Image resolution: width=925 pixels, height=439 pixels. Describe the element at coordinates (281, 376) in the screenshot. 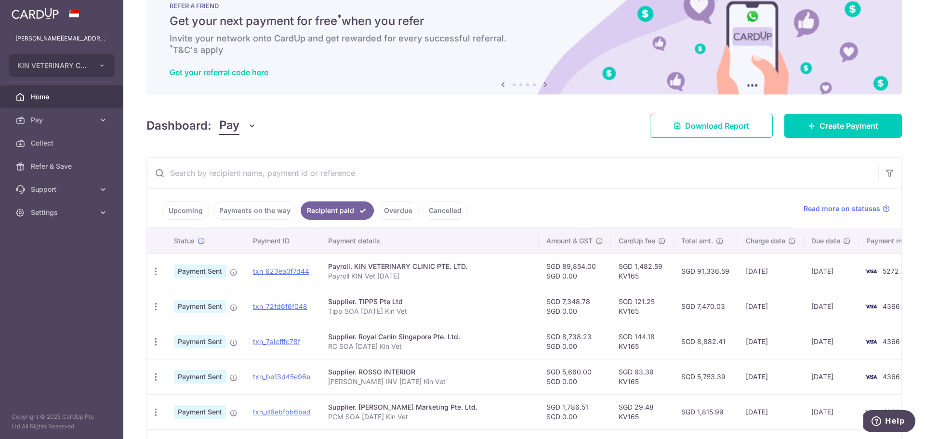

I see `a: txn_be13d45e96e` at that location.